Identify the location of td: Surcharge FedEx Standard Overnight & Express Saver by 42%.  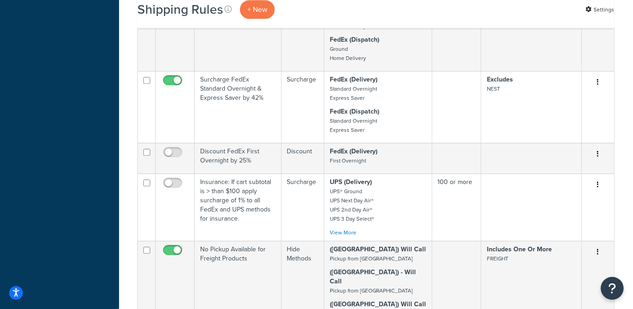
(238, 107).